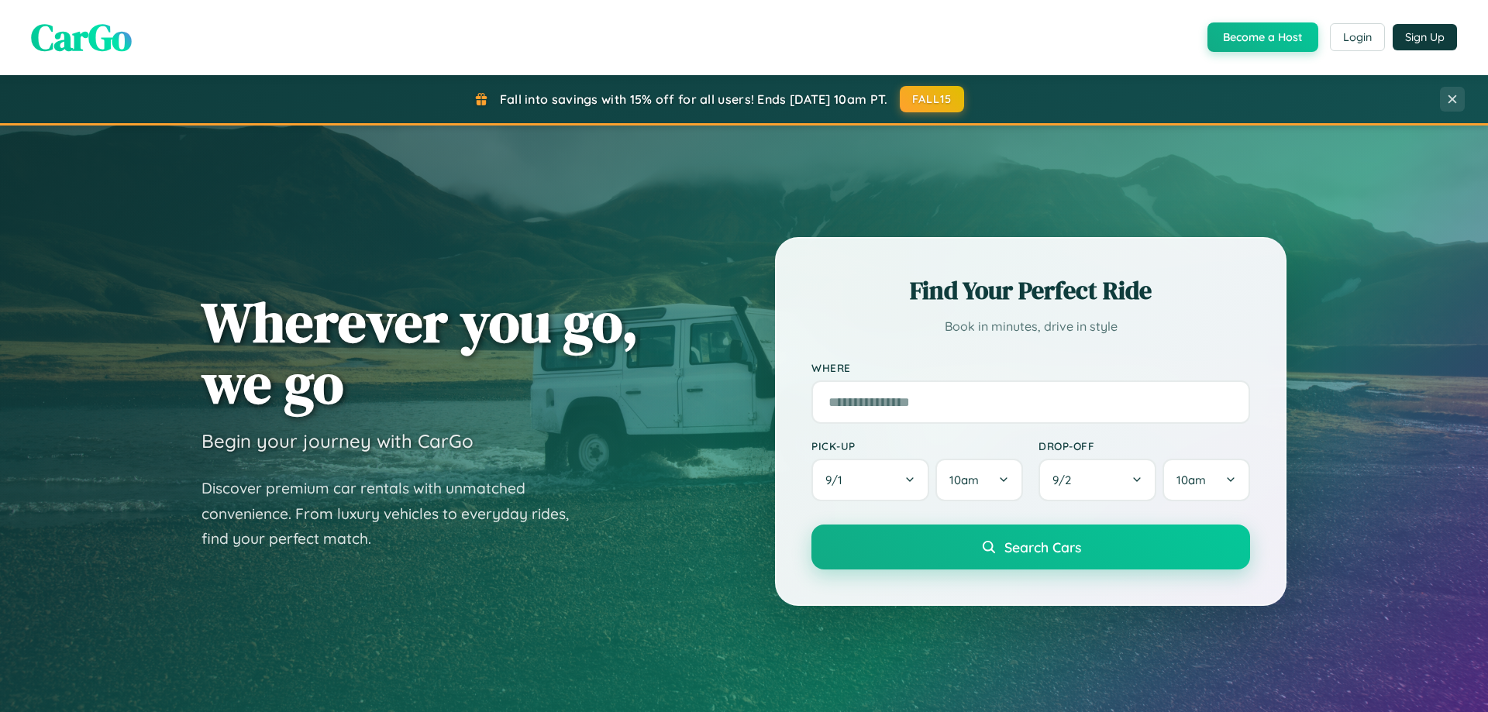 This screenshot has width=1488, height=712. What do you see at coordinates (337, 441) in the screenshot?
I see `h3: Begin your journey with CarGo` at bounding box center [337, 441].